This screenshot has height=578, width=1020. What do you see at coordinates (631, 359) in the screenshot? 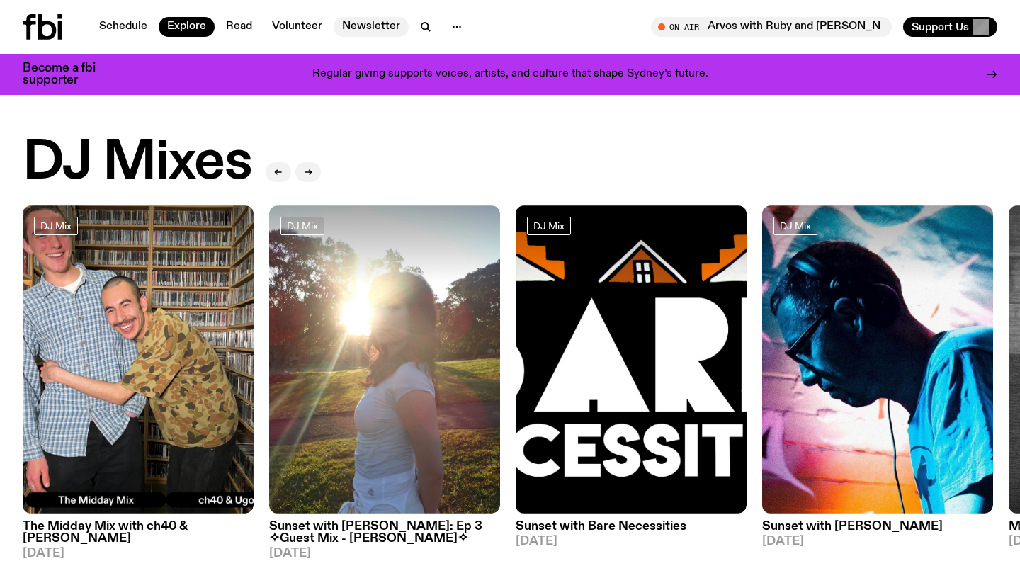
I see `img: Bare Necessities` at bounding box center [631, 359].